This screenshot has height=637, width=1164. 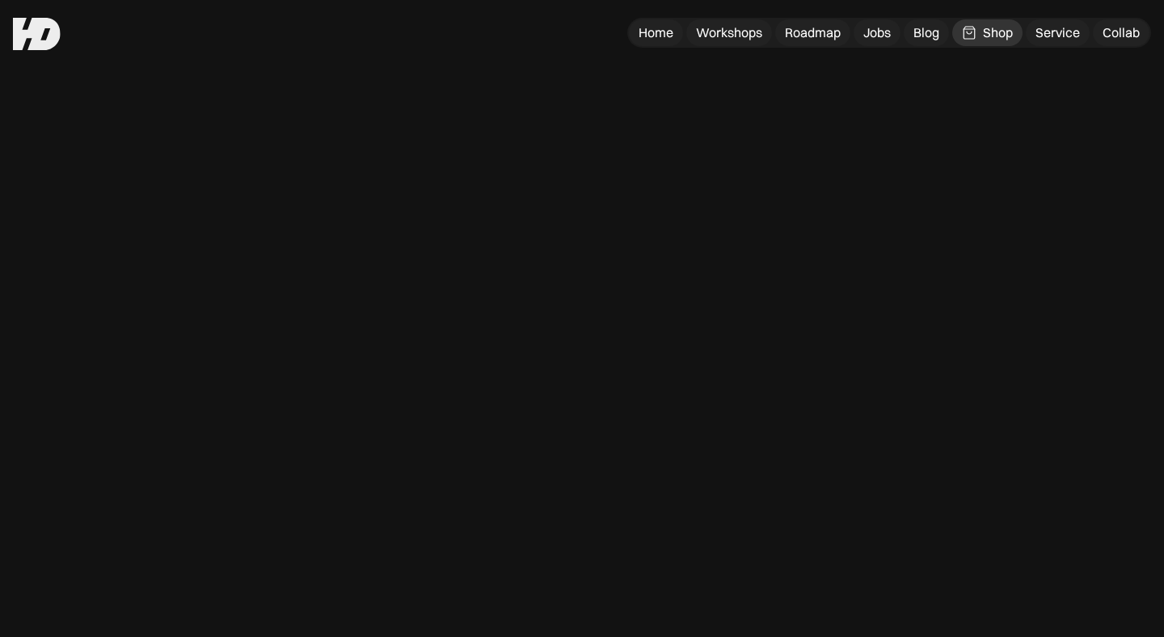 What do you see at coordinates (655, 32) in the screenshot?
I see `div: Home` at bounding box center [655, 32].